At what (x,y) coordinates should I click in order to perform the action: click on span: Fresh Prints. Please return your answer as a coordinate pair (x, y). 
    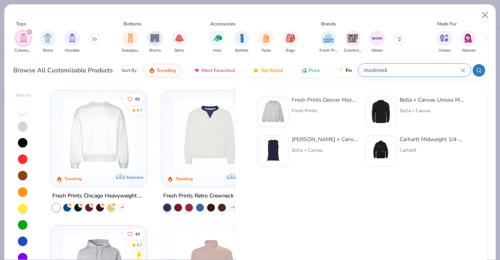
    Looking at the image, I should click on (329, 50).